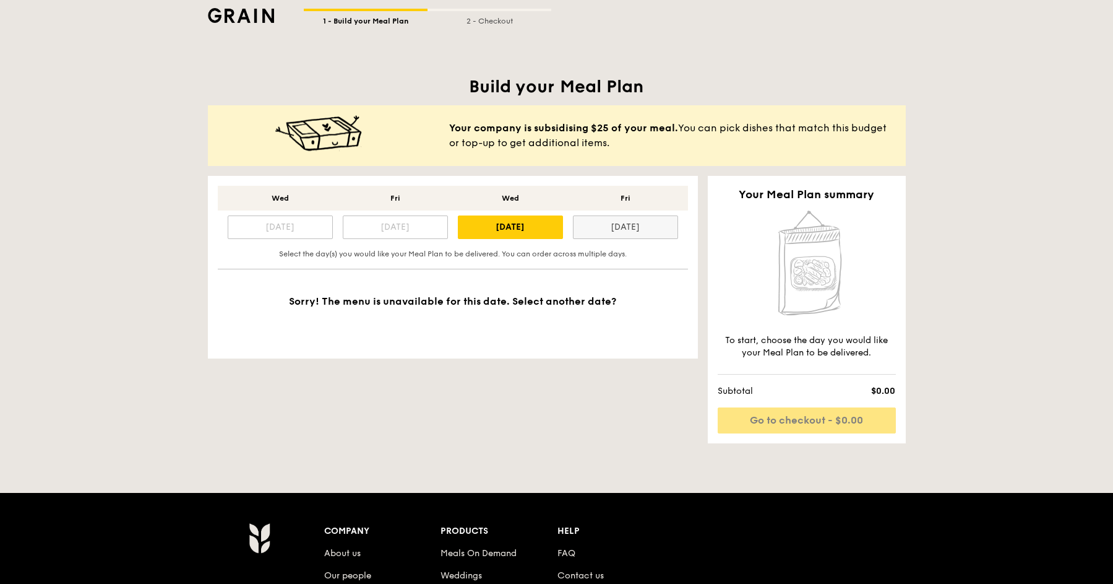 This screenshot has height=584, width=1113. I want to click on span: $0.00, so click(860, 391).